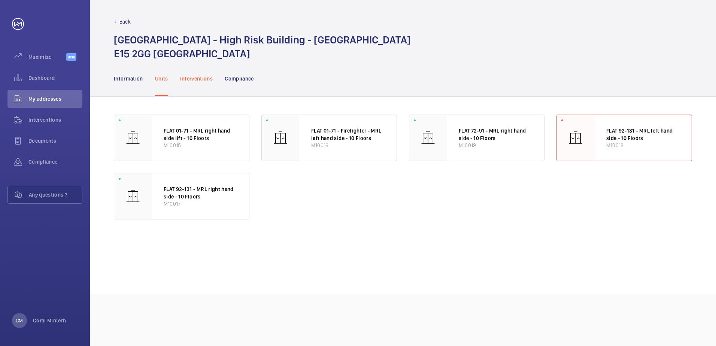 The width and height of the screenshot is (716, 346). Describe the element at coordinates (55, 195) in the screenshot. I see `span: Any questions ?` at that location.